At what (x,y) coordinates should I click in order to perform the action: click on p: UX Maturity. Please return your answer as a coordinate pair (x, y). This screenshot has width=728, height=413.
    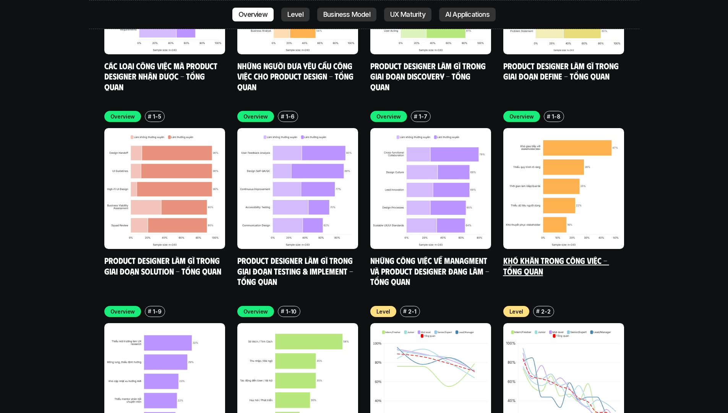
    Looking at the image, I should click on (408, 15).